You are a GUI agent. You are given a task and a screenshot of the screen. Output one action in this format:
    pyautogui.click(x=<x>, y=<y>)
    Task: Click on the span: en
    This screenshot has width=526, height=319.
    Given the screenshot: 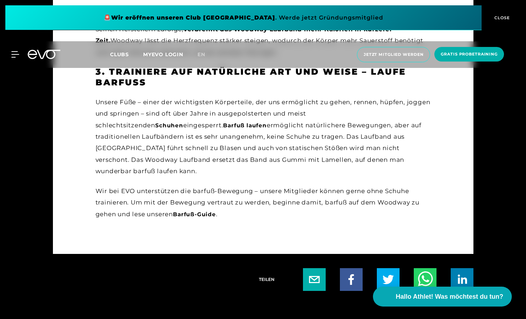 What is the action you would take?
    pyautogui.click(x=201, y=54)
    